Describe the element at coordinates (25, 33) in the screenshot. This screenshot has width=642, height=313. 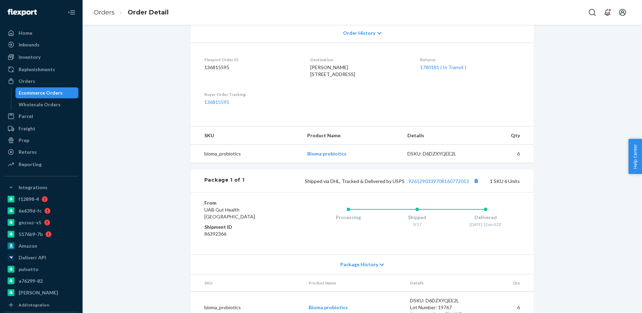
I see `div: Home` at that location.